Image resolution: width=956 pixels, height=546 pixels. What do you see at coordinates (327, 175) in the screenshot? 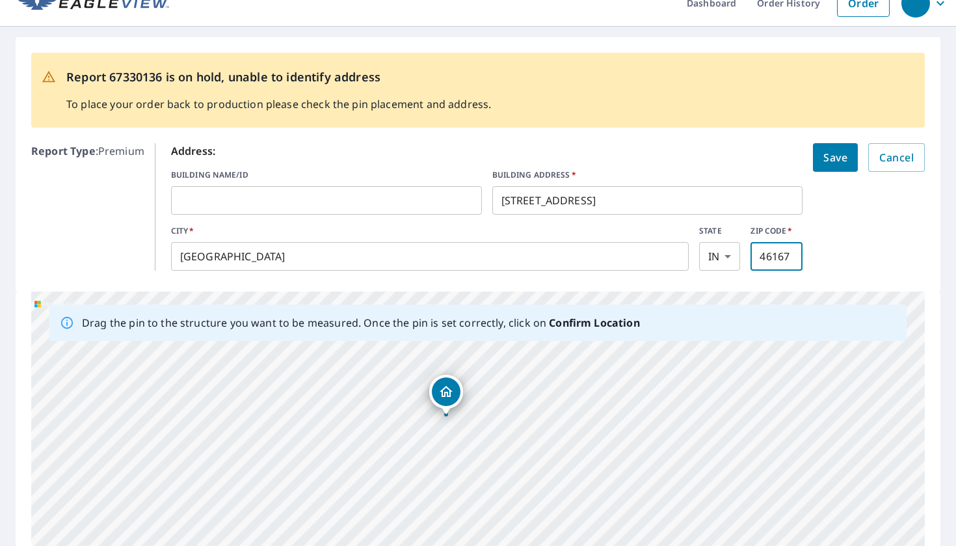
I see `label: BUILDING NAME/ID` at bounding box center [327, 175].